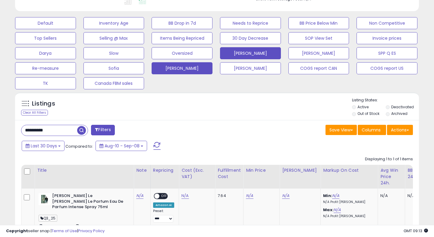  Describe the element at coordinates (114, 53) in the screenshot. I see `button: Slow` at that location.